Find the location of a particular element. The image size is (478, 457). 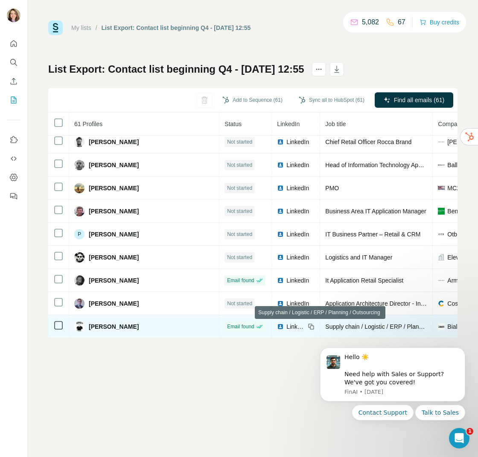

span: IT Business Partner – Retail & CRM is located at coordinates (373, 234).